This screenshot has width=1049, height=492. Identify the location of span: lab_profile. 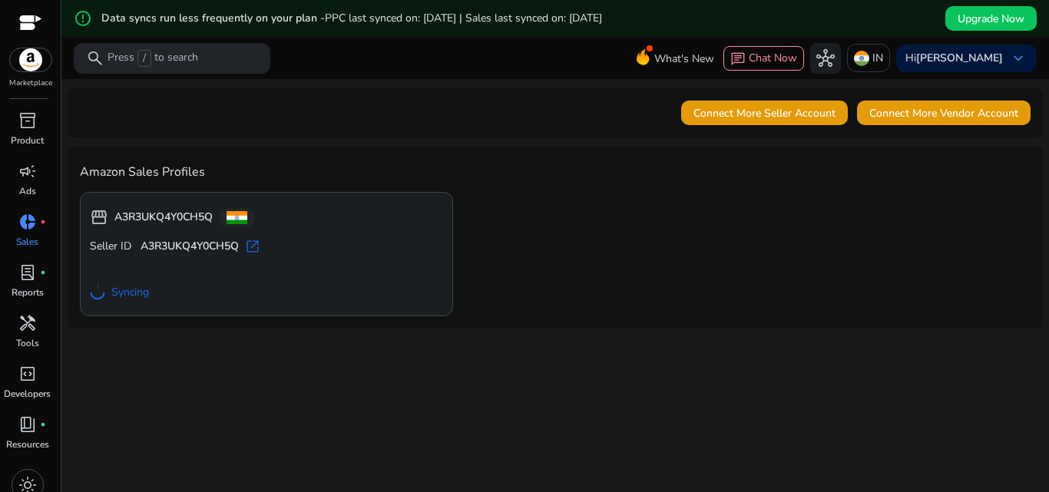
(28, 273).